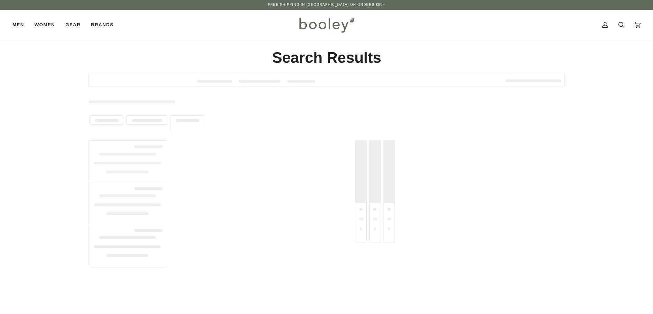 This screenshot has width=653, height=314. Describe the element at coordinates (45, 25) in the screenshot. I see `a: Women` at that location.